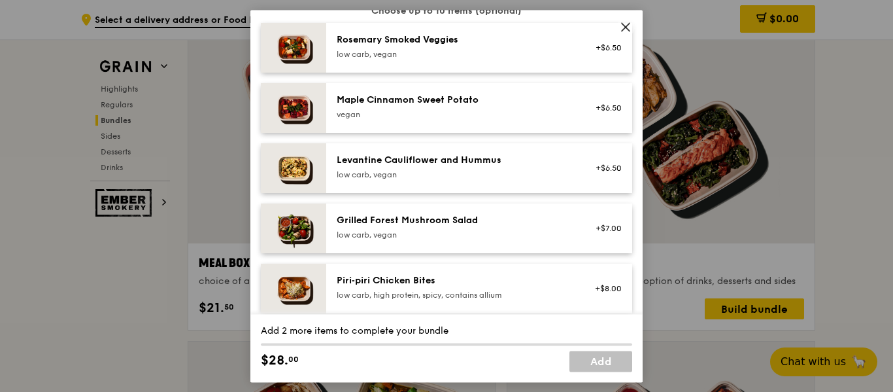  What do you see at coordinates (454, 114) in the screenshot?
I see `div: vegan` at bounding box center [454, 114].